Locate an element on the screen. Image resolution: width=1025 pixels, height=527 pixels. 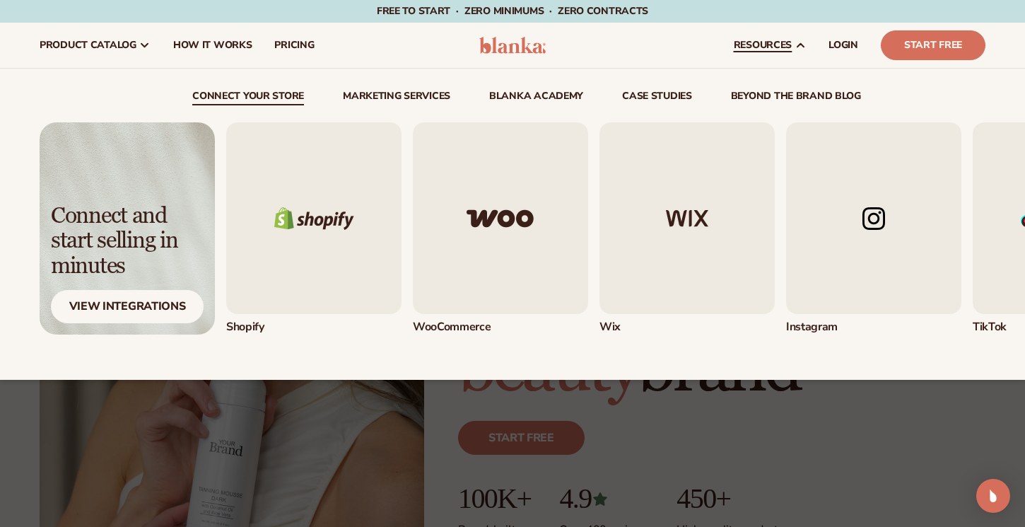
a: connect your store is located at coordinates (248, 98).